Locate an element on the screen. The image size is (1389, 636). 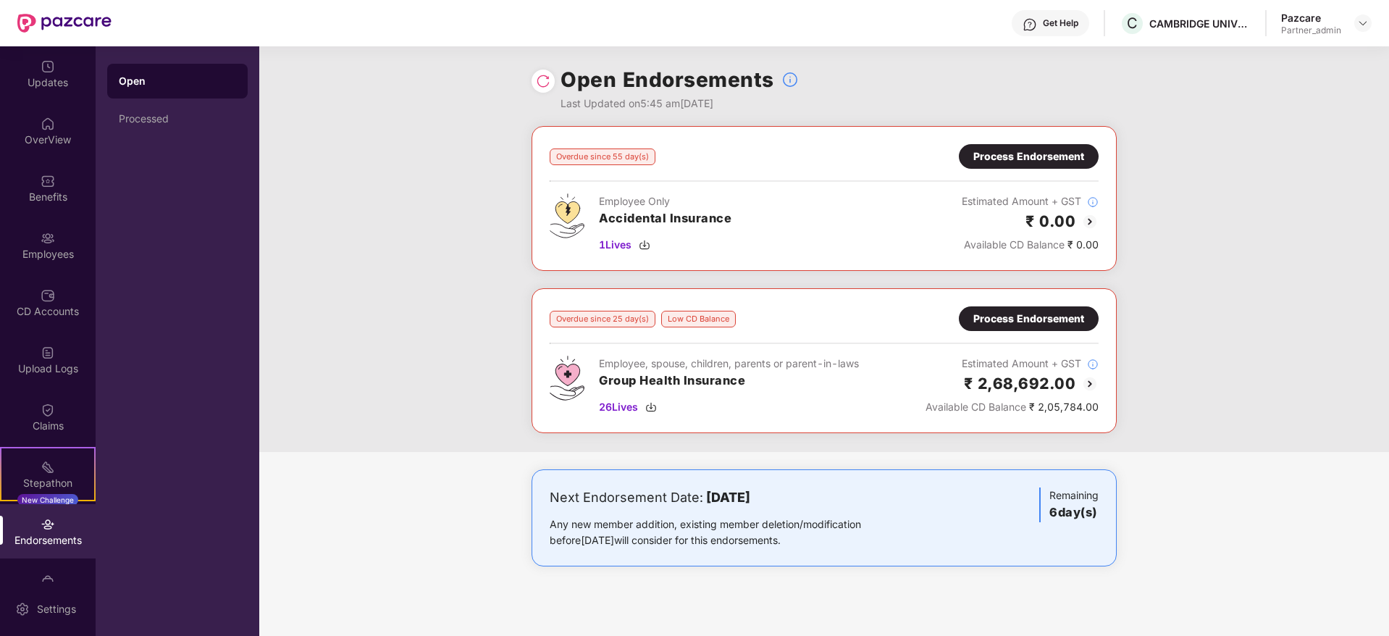
div: Employee Only is located at coordinates (665, 201).